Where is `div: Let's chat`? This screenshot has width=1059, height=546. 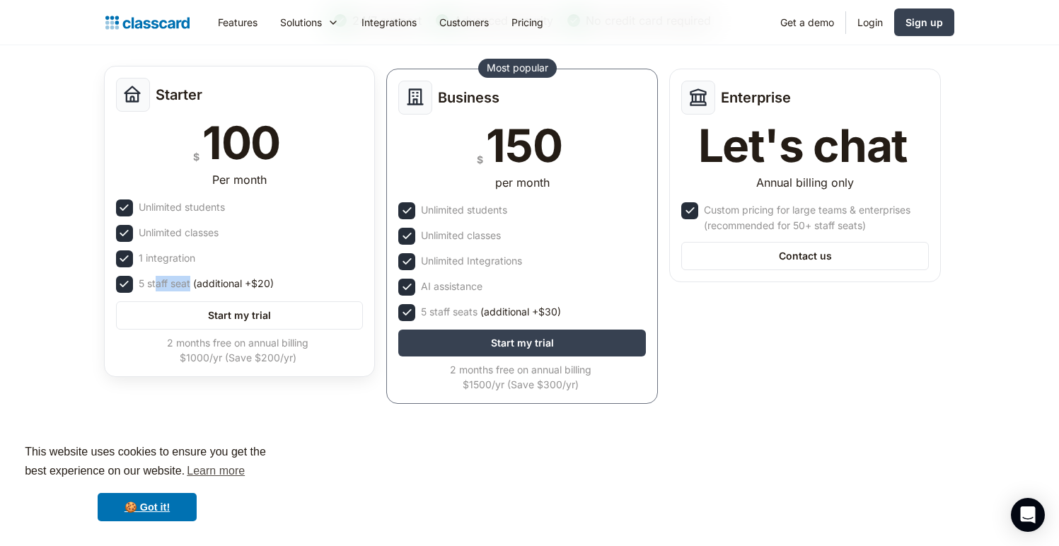
div: Let's chat is located at coordinates (803, 146).